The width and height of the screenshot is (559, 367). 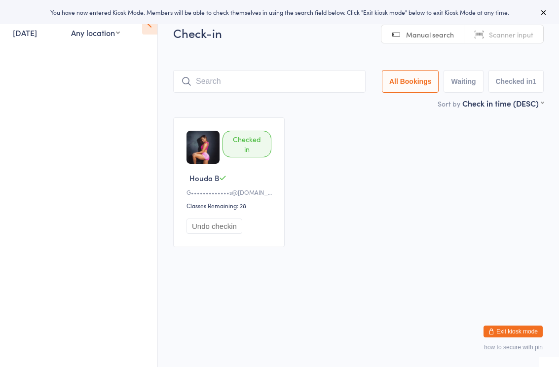 What do you see at coordinates (516, 81) in the screenshot?
I see `button: Checked in1` at bounding box center [516, 81].